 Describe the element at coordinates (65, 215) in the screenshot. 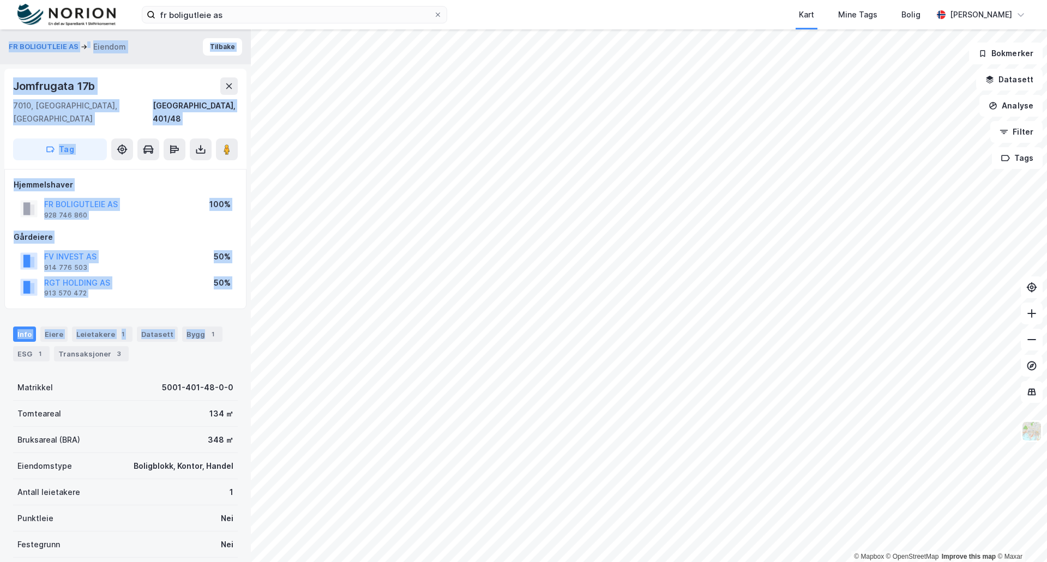

I see `div: 928 746 860` at that location.